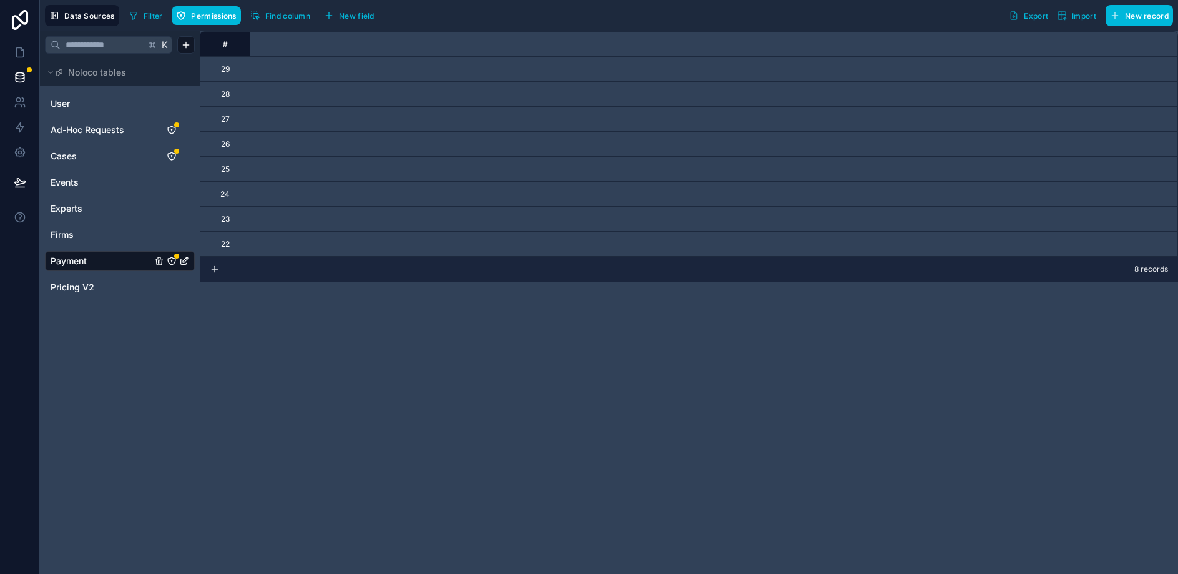 The image size is (1178, 574). What do you see at coordinates (225, 94) in the screenshot?
I see `div: 28` at bounding box center [225, 94].